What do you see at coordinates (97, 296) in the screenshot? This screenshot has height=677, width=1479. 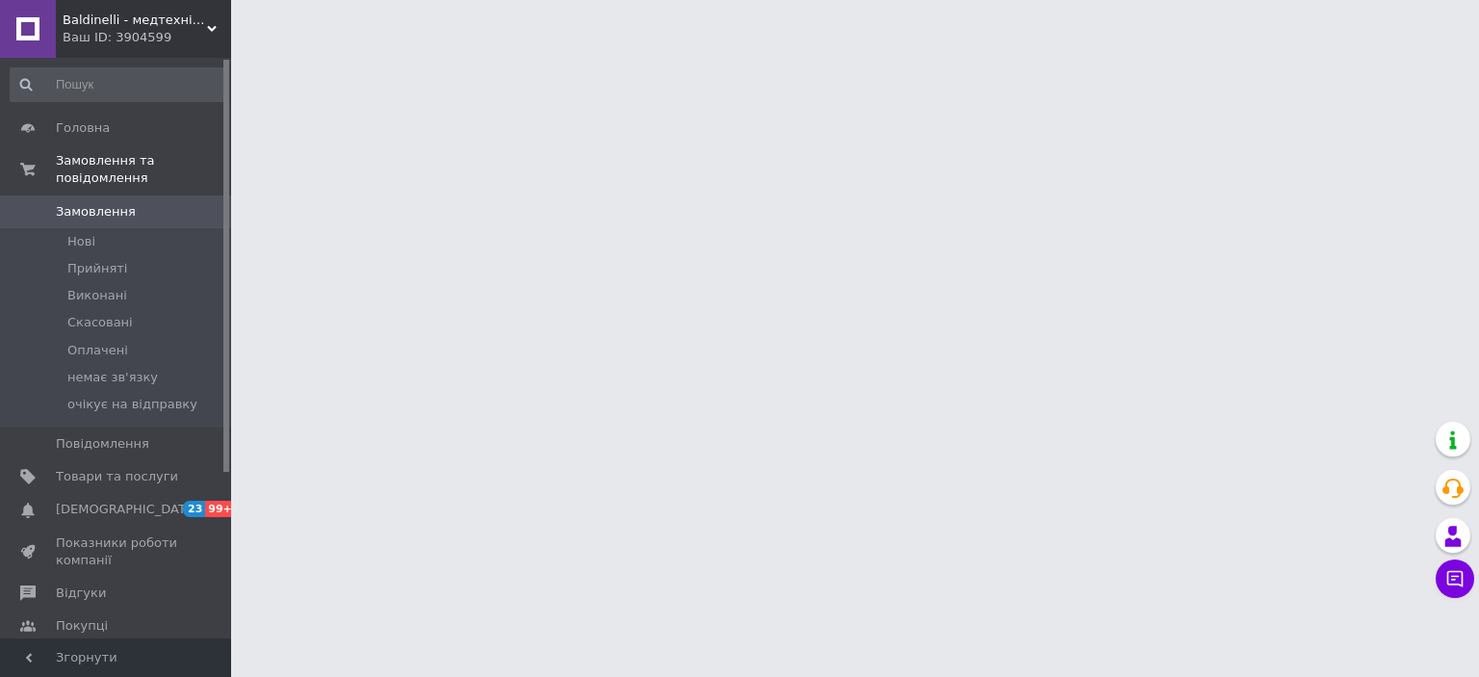 I see `span: Виконані` at bounding box center [97, 296].